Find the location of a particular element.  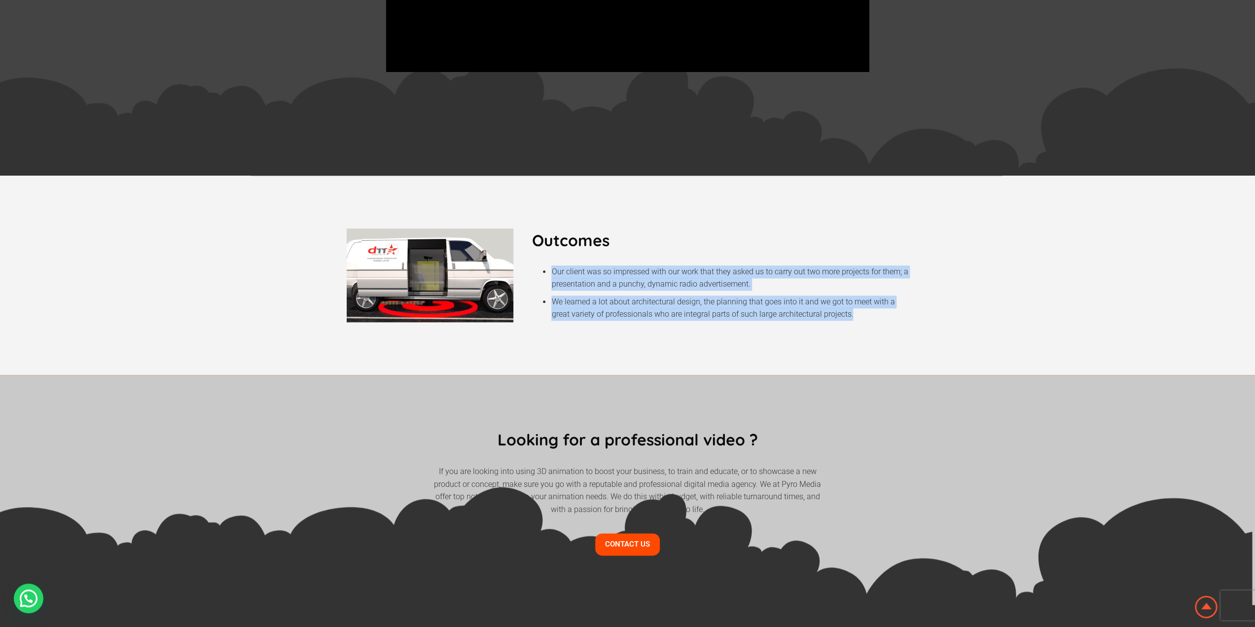

img: 3d video durban south africa is located at coordinates (430, 275).